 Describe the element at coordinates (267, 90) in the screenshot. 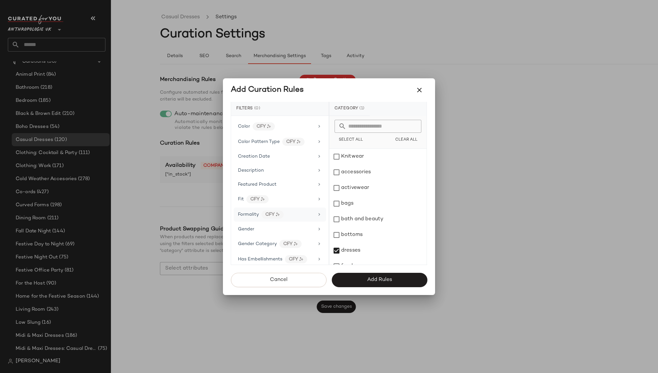

I see `div: Add Curation Rules` at that location.